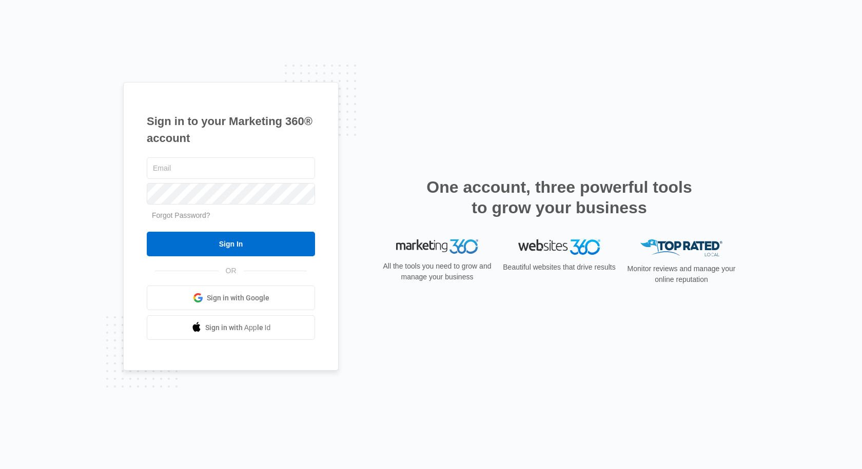 The image size is (862, 469). I want to click on a: Forgot Password?, so click(181, 215).